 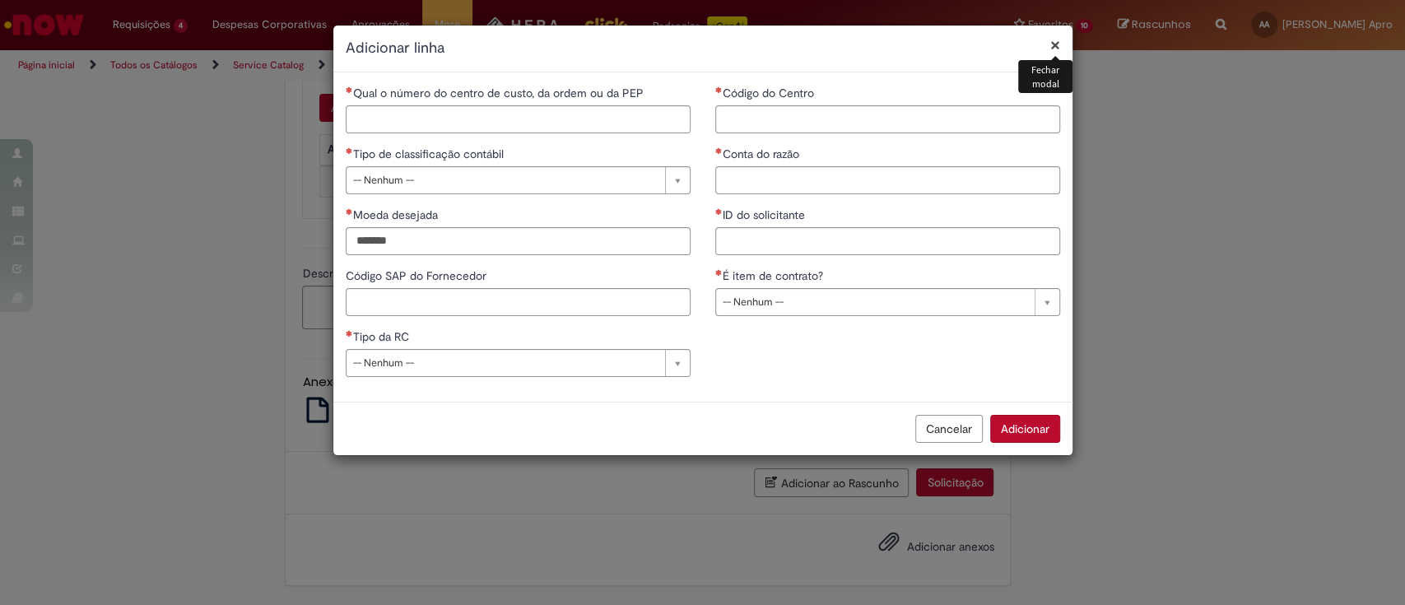 I want to click on input: Código do Centro, so click(x=887, y=119).